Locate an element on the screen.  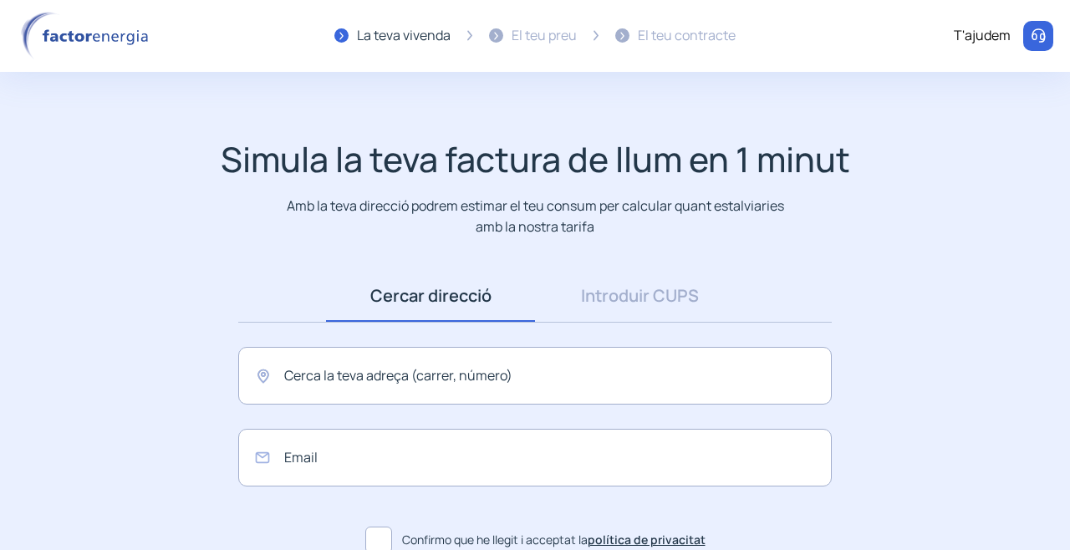
a: política de privacitat is located at coordinates (646, 539).